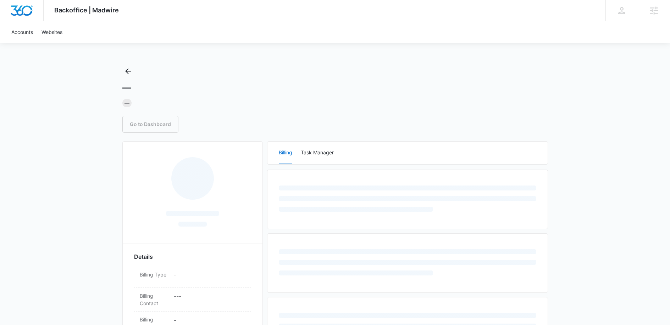 Image resolution: width=670 pixels, height=325 pixels. I want to click on a: Go to Dashboard, so click(150, 124).